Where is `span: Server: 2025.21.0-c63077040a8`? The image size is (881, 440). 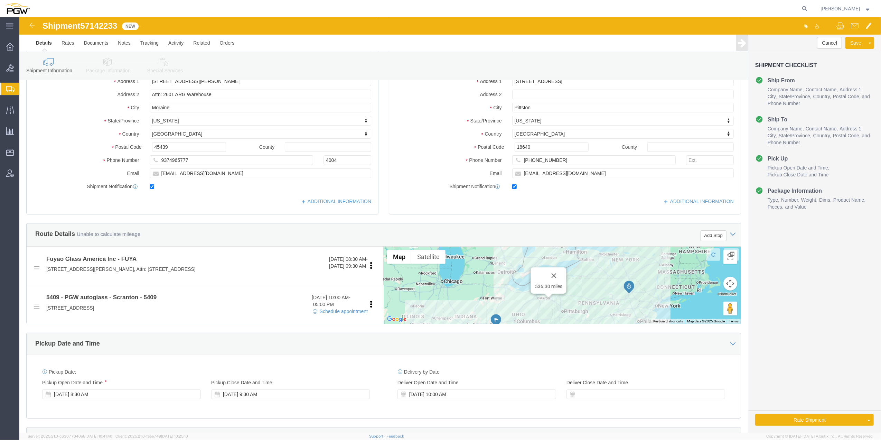 span: Server: 2025.21.0-c63077040a8 is located at coordinates (70, 436).